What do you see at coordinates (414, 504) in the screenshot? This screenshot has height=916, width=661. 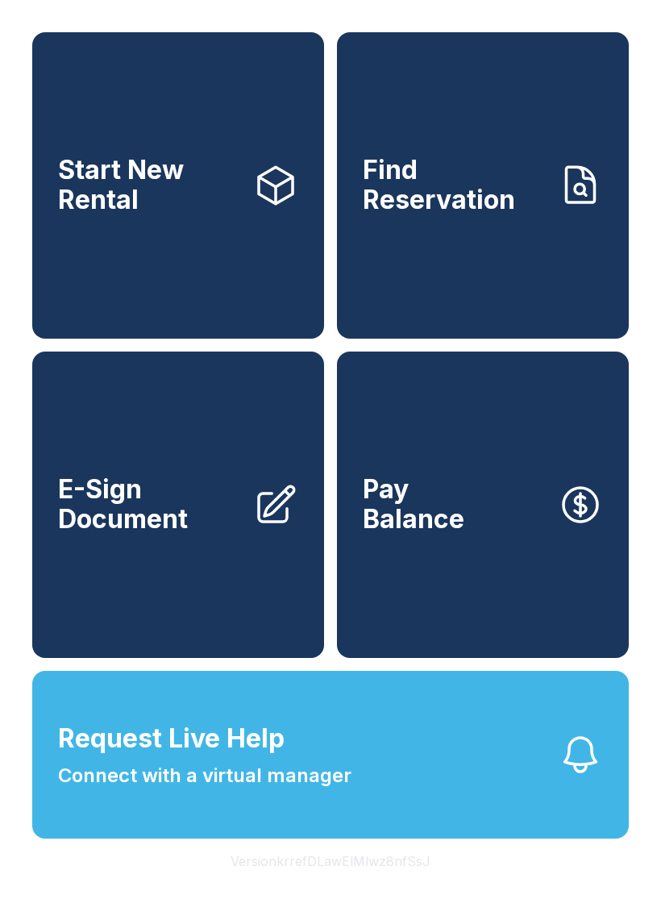 I see `span: Pay Balance` at bounding box center [414, 504].